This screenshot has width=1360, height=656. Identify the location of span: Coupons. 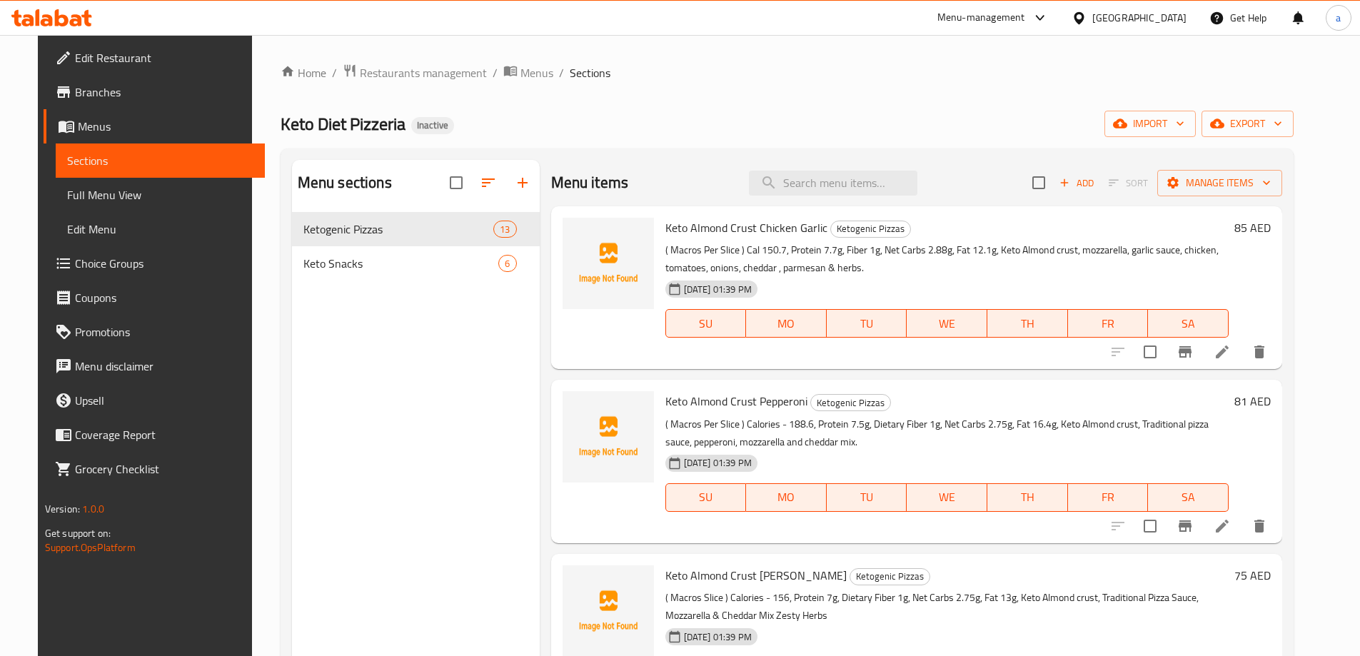
(164, 298).